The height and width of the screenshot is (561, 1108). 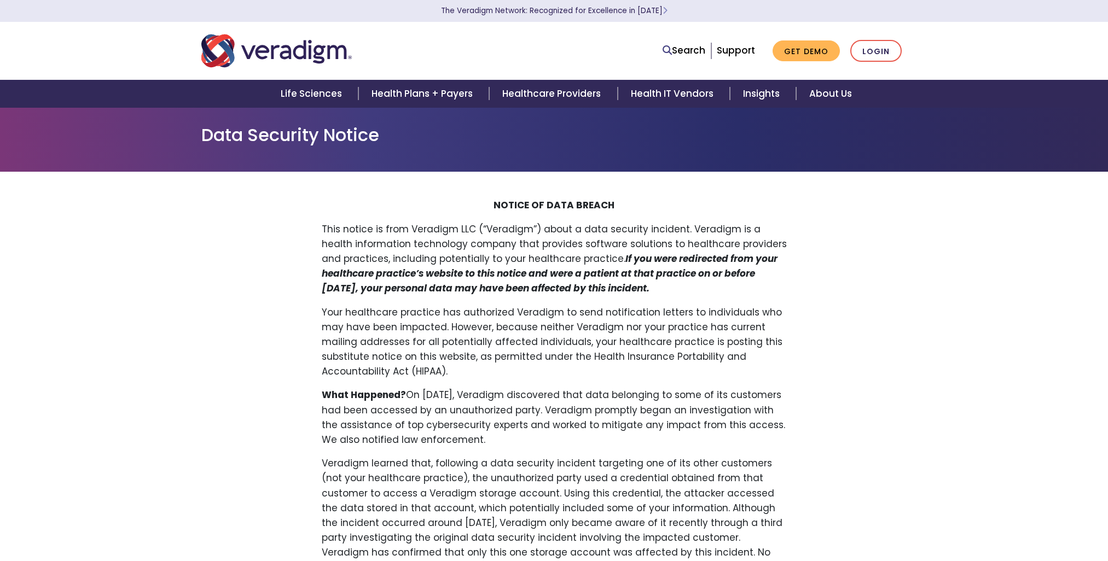 What do you see at coordinates (553, 94) in the screenshot?
I see `a: Healthcare Providers` at bounding box center [553, 94].